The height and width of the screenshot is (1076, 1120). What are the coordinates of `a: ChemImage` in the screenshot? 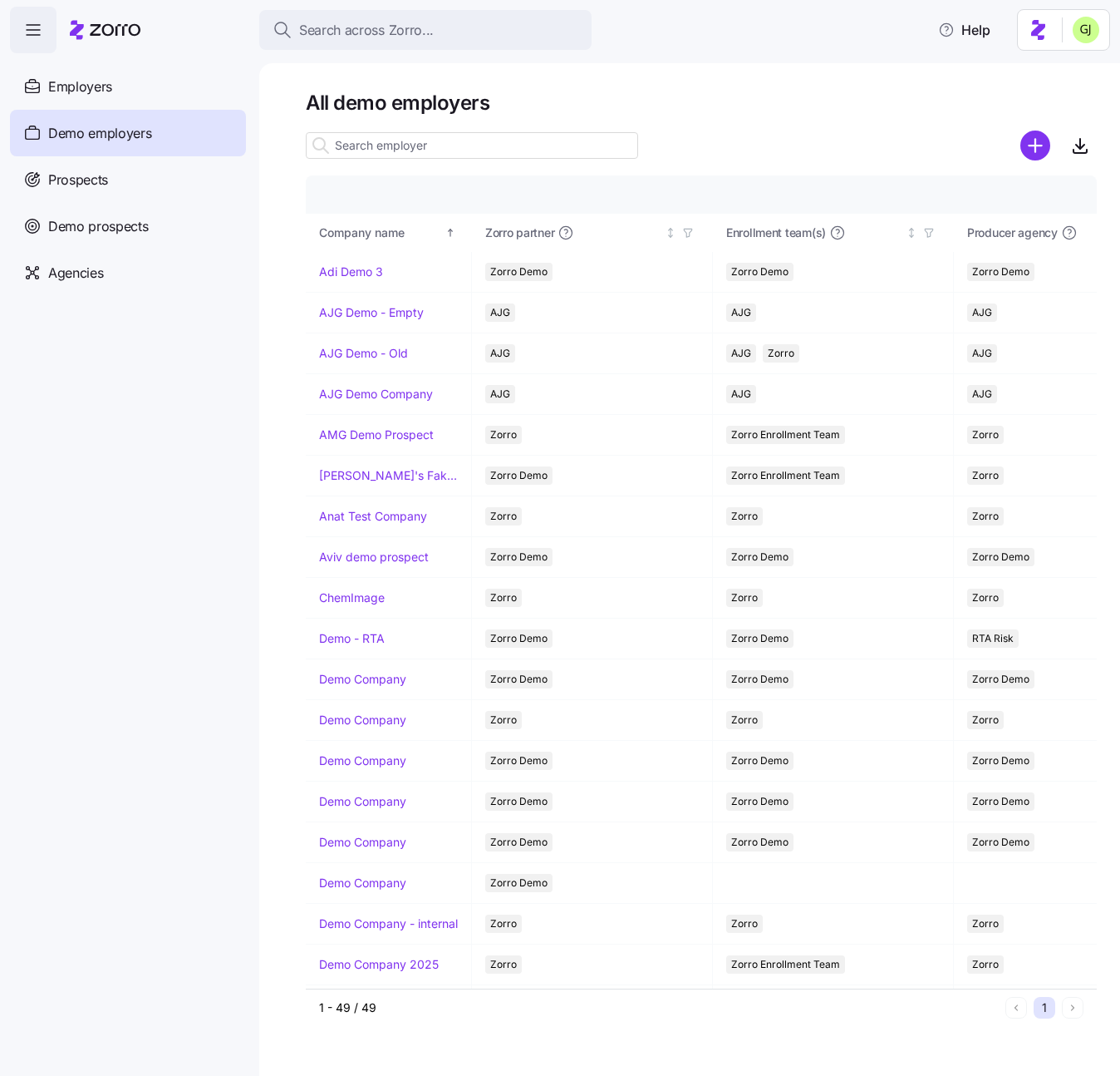 It's located at (352, 598).